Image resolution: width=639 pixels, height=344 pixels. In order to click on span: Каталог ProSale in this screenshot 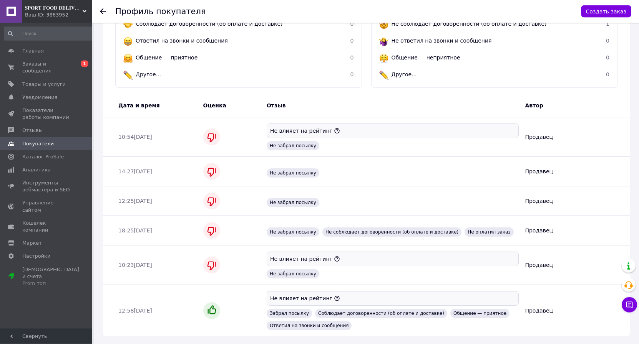, I will do `click(43, 157)`.